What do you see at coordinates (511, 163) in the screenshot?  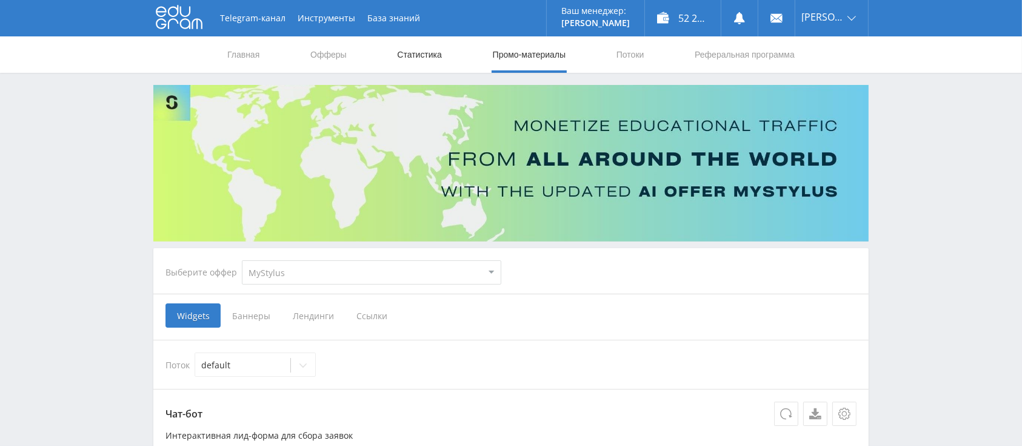 I see `img: Banner` at bounding box center [511, 163].